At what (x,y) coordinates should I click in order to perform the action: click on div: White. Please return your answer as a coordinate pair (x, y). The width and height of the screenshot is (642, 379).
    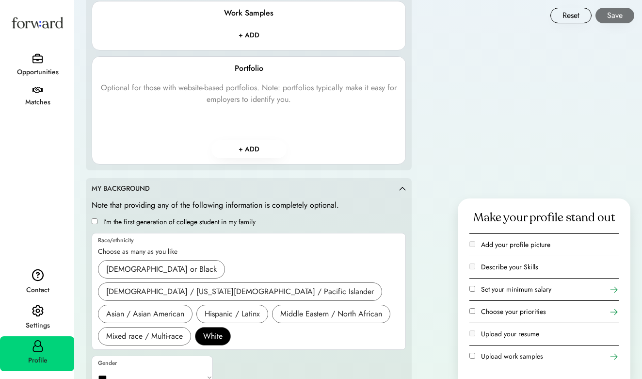
    Looking at the image, I should click on (213, 336).